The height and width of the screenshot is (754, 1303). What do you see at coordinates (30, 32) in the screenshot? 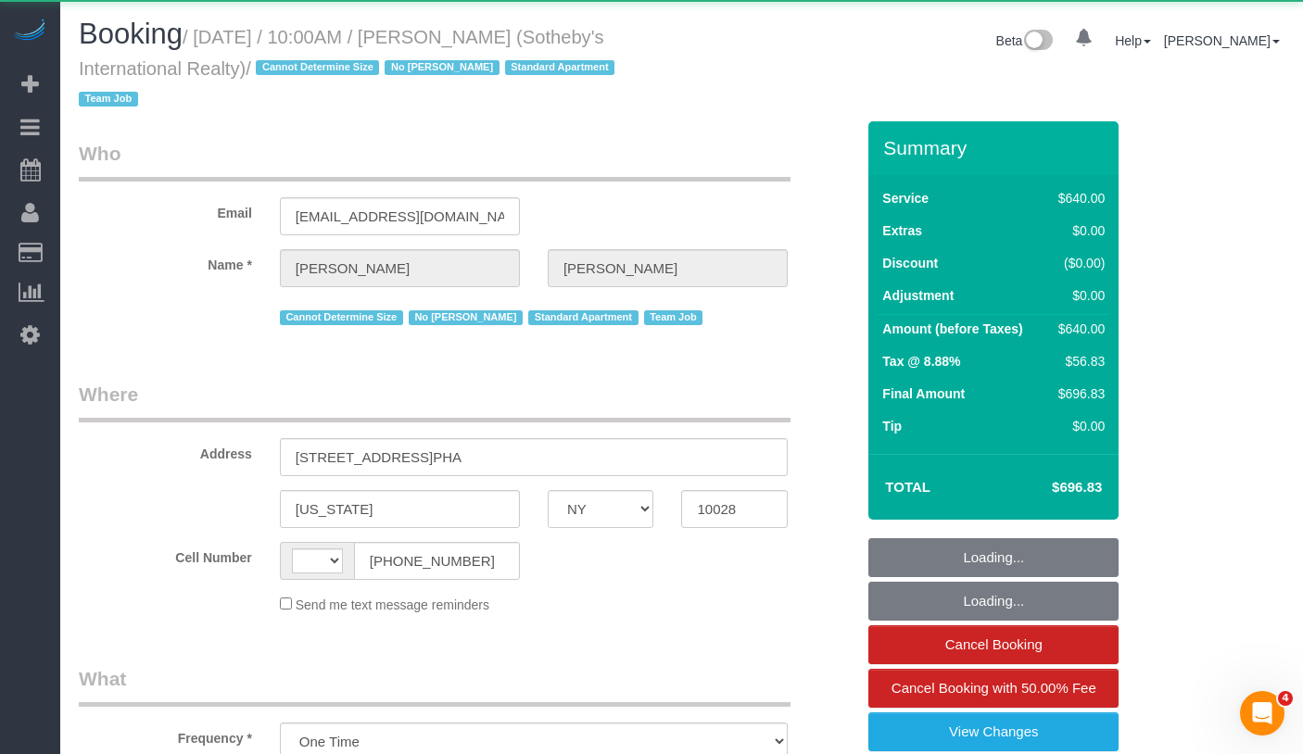
I see `img: Automaid Logo` at bounding box center [30, 32].